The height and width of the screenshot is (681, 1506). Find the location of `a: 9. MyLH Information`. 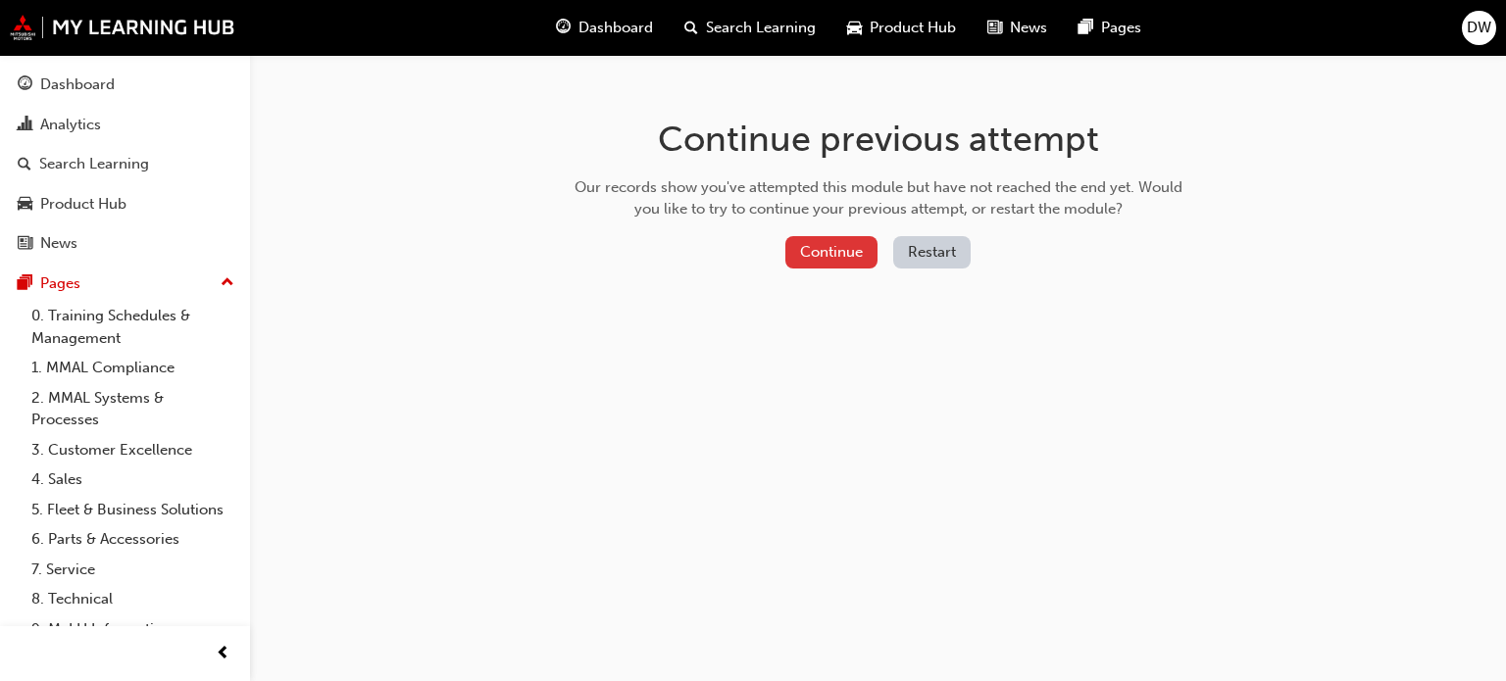

a: 9. MyLH Information is located at coordinates (132, 629).